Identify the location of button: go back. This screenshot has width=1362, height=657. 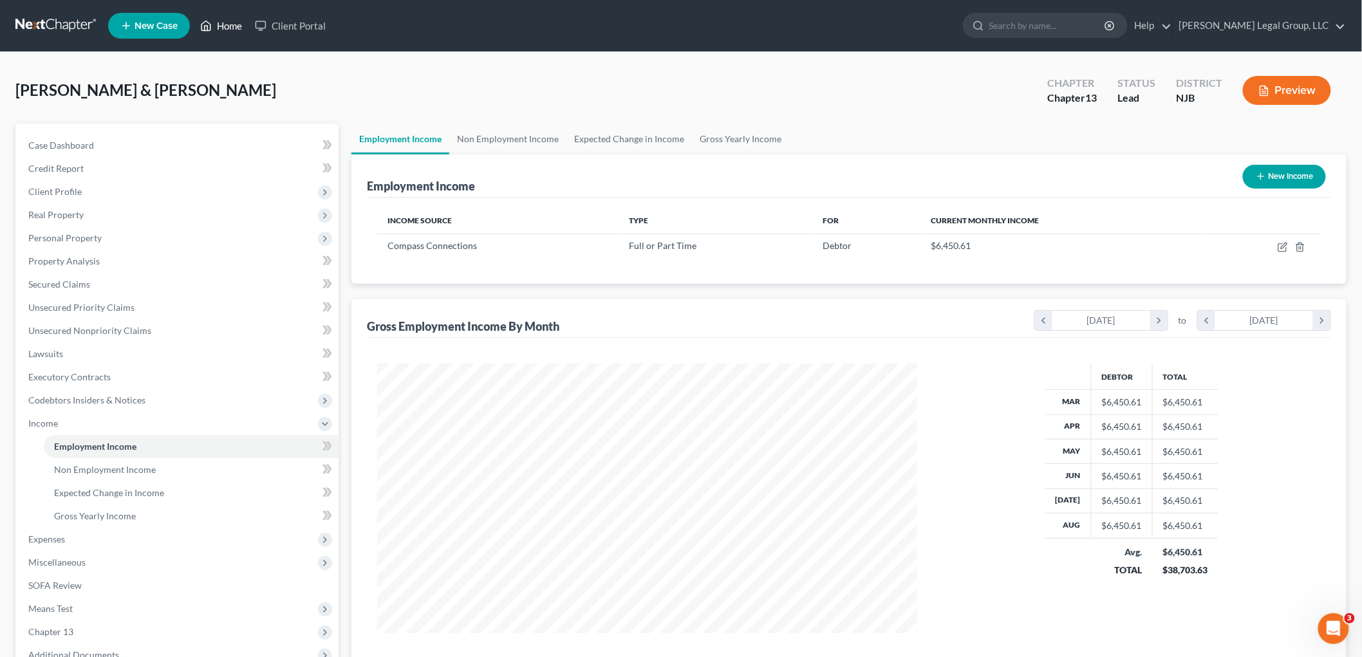
(21, 17).